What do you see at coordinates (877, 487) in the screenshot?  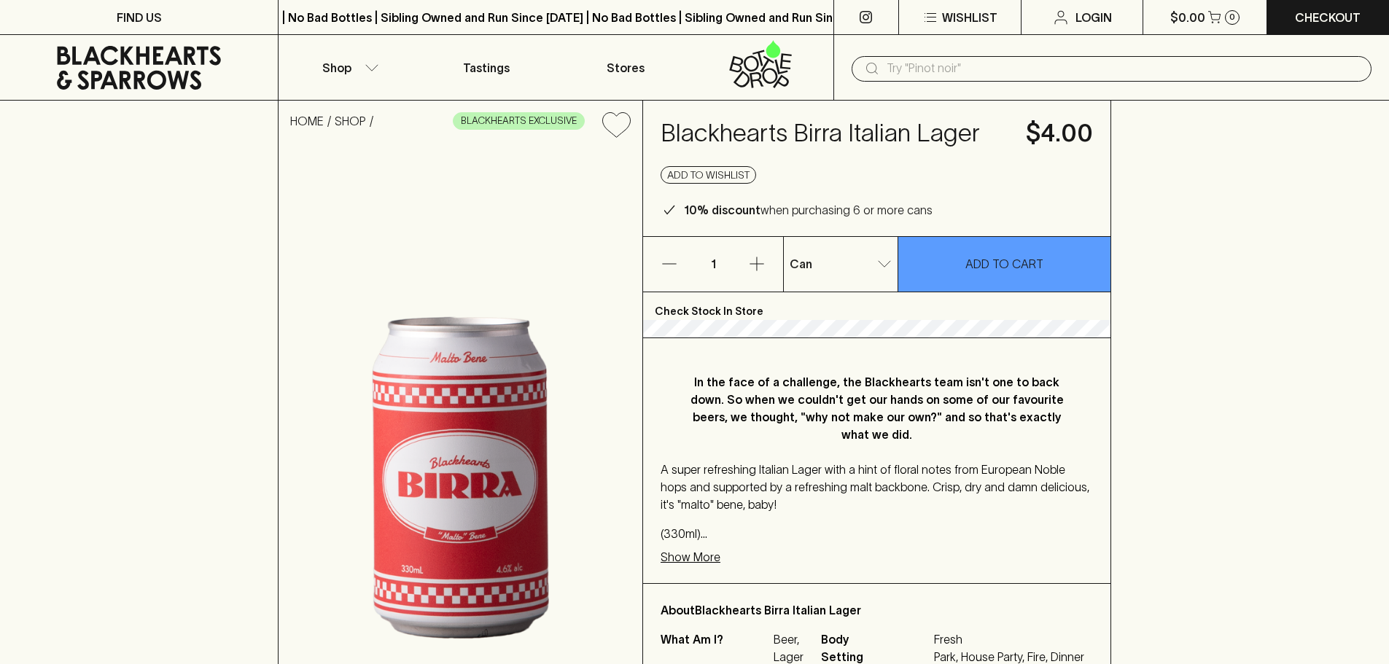 I see `p: A super refreshing Italian Lager with a hint of floral notes from European Noble hops and support...` at bounding box center [877, 487].